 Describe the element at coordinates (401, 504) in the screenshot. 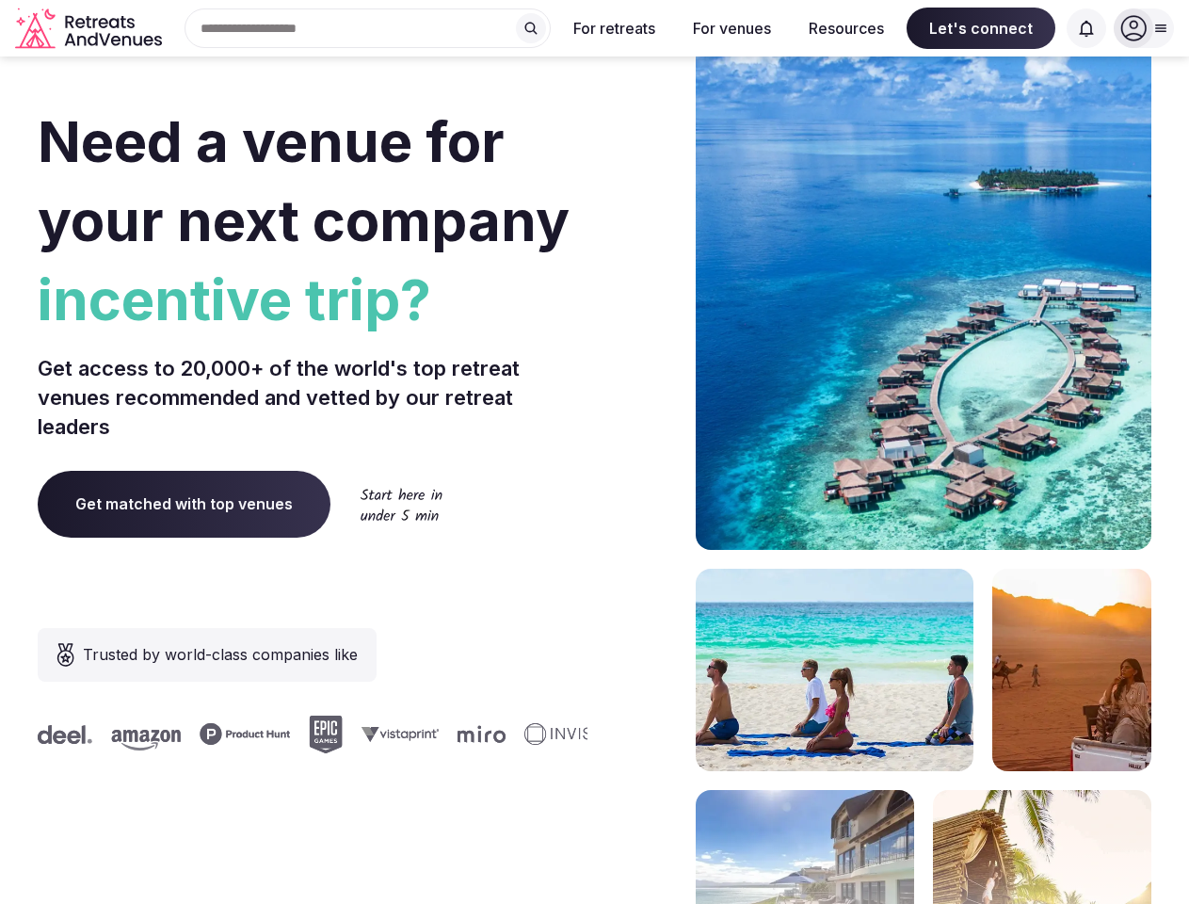

I see `img: Start here in under 5 min` at that location.